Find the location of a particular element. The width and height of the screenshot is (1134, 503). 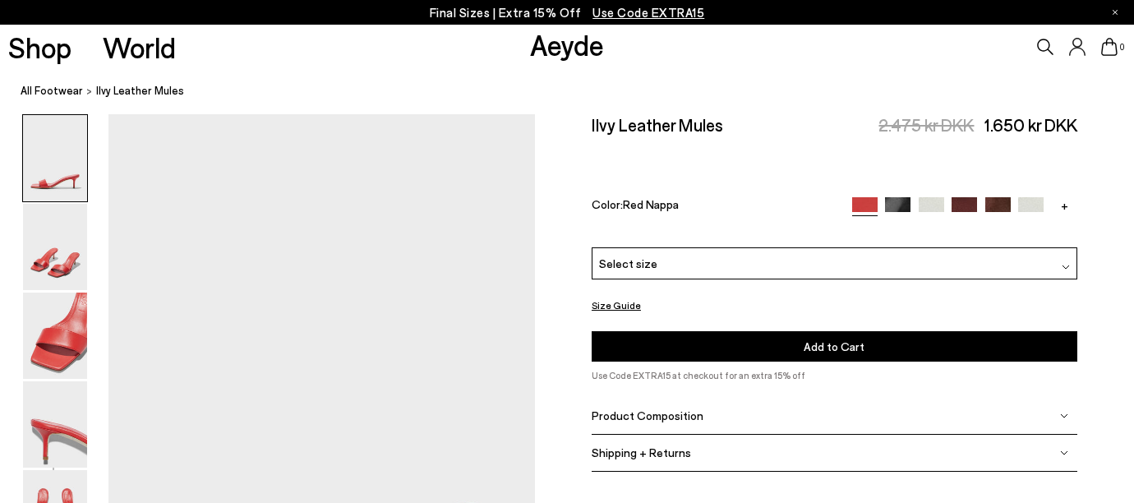

a: All Footwear is located at coordinates (52, 90).